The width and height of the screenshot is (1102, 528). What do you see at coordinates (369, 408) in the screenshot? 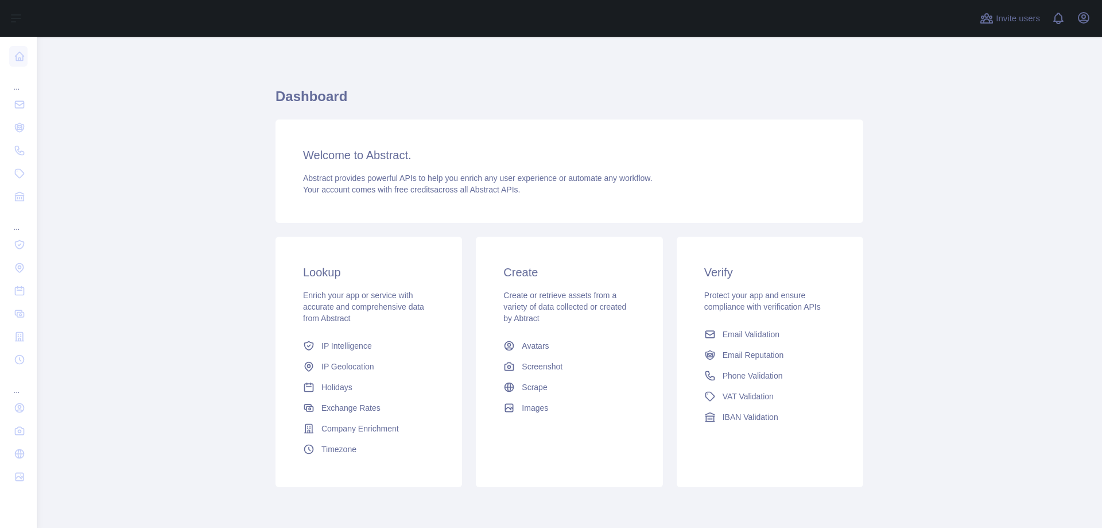
I see `a: Exchange Rates` at bounding box center [369, 408].